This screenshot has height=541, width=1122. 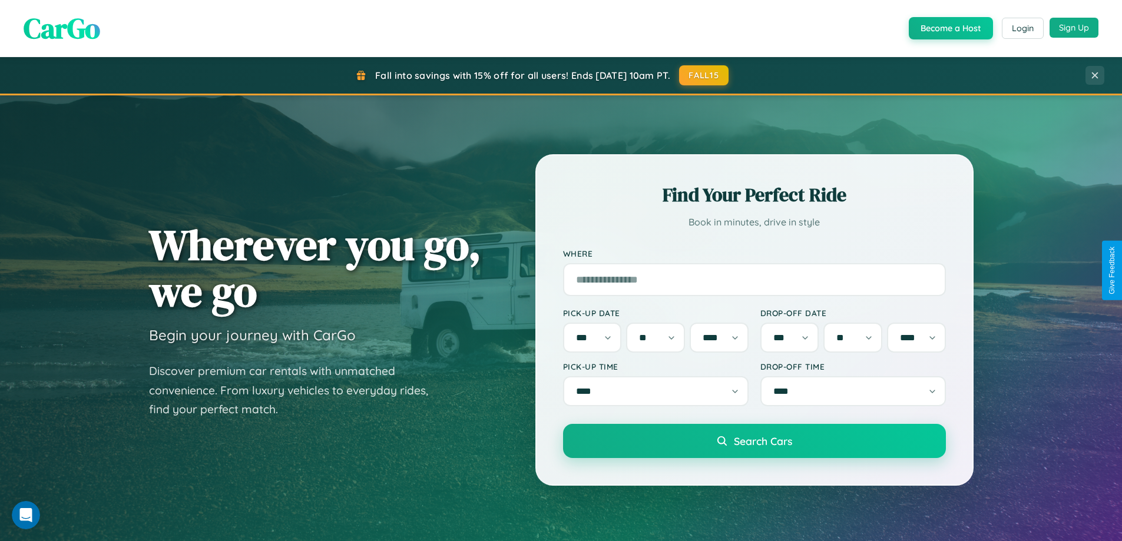 What do you see at coordinates (951, 28) in the screenshot?
I see `button: Become a Host` at bounding box center [951, 28].